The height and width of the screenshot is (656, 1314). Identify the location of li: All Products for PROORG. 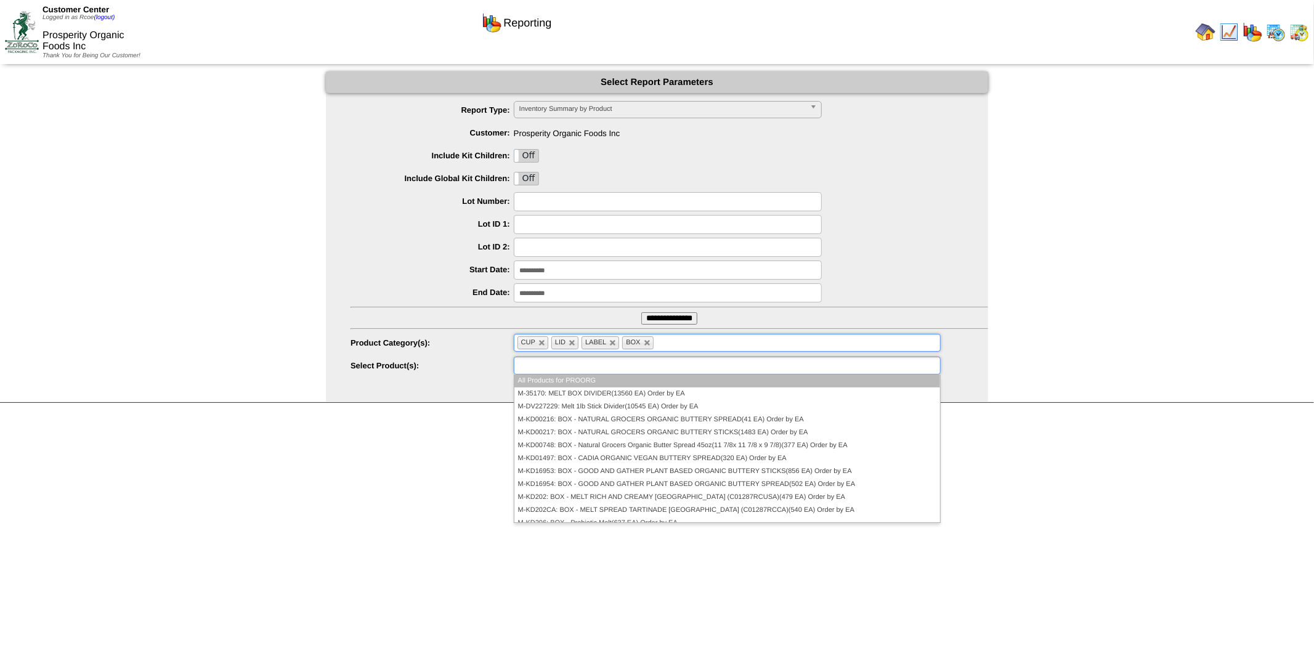
(727, 381).